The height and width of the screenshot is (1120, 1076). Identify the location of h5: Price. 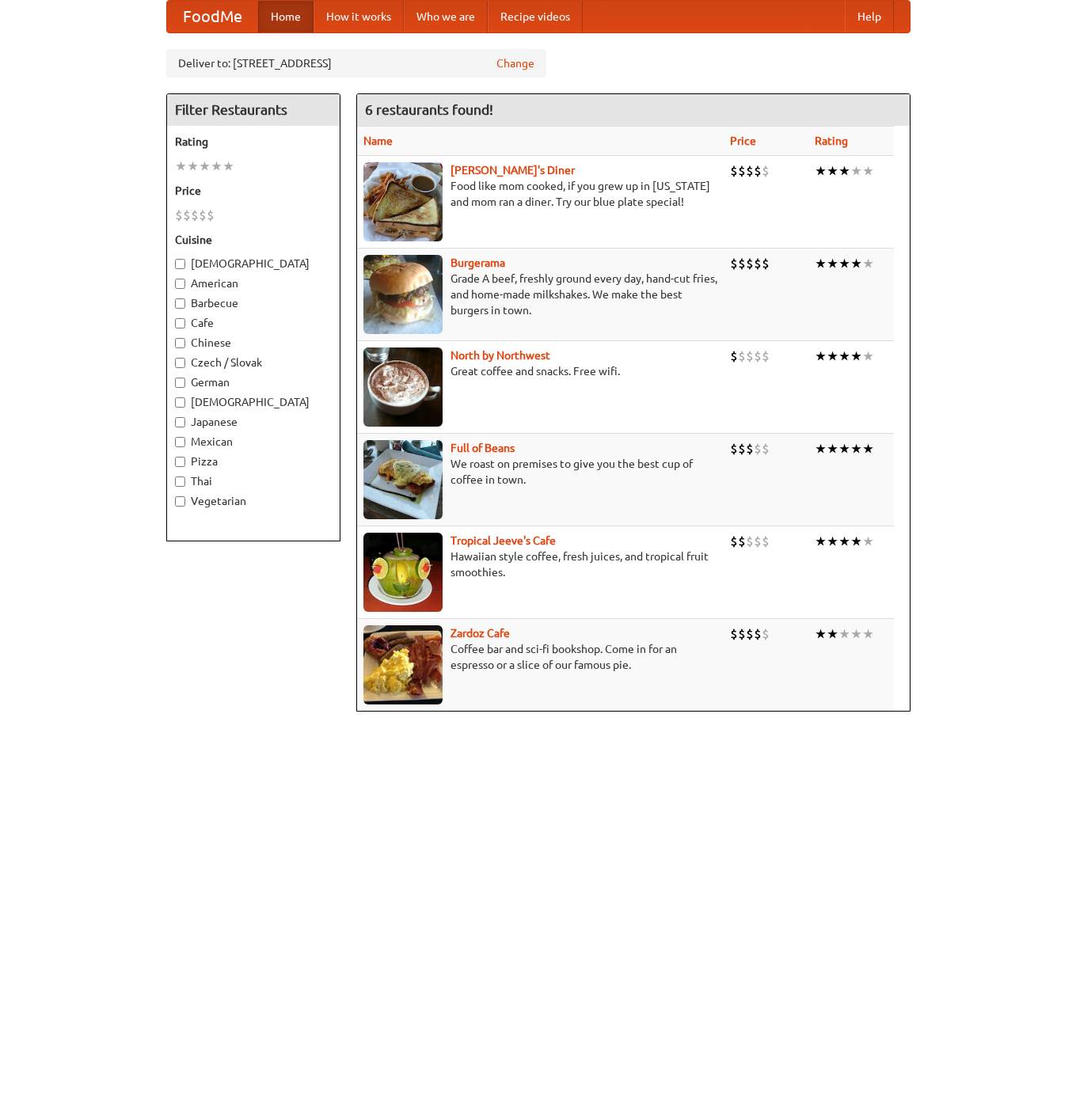
(253, 190).